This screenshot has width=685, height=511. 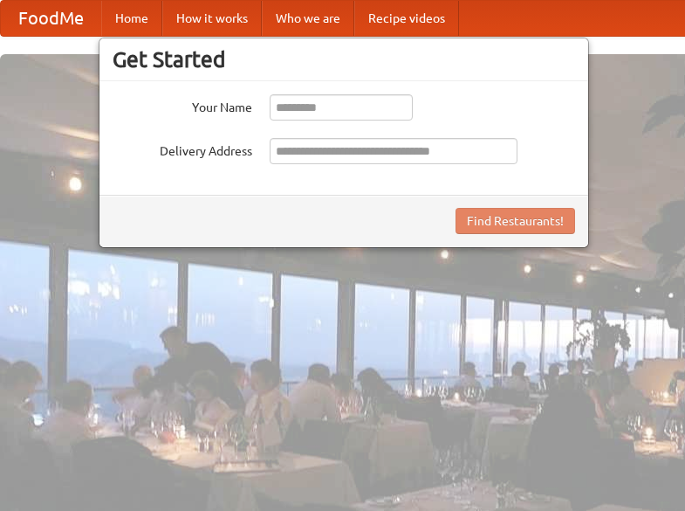 What do you see at coordinates (182, 105) in the screenshot?
I see `label: Your Name` at bounding box center [182, 105].